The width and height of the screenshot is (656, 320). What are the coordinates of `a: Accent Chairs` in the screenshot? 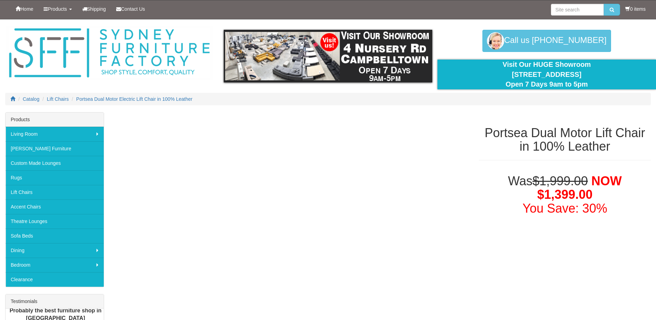 It's located at (55, 207).